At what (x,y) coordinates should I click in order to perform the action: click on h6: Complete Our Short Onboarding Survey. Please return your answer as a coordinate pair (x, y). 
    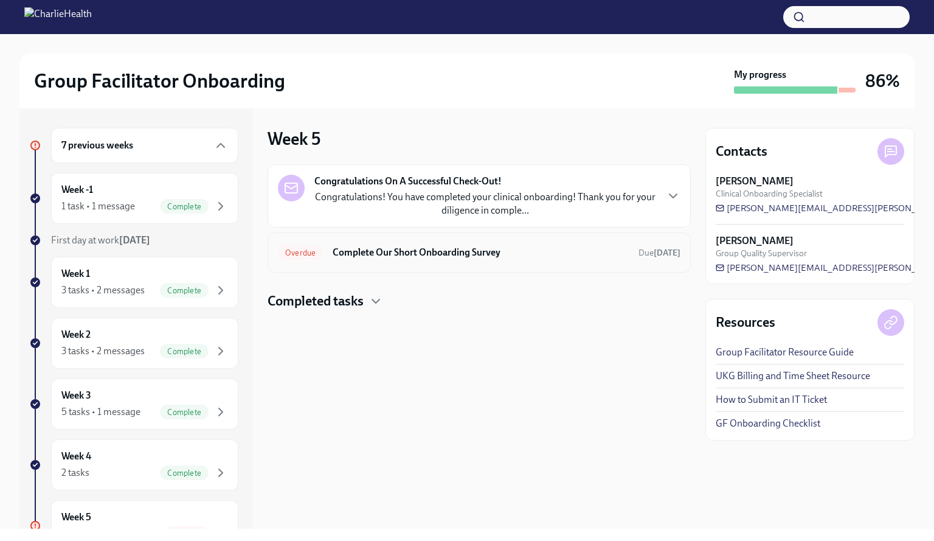
    Looking at the image, I should click on (480, 252).